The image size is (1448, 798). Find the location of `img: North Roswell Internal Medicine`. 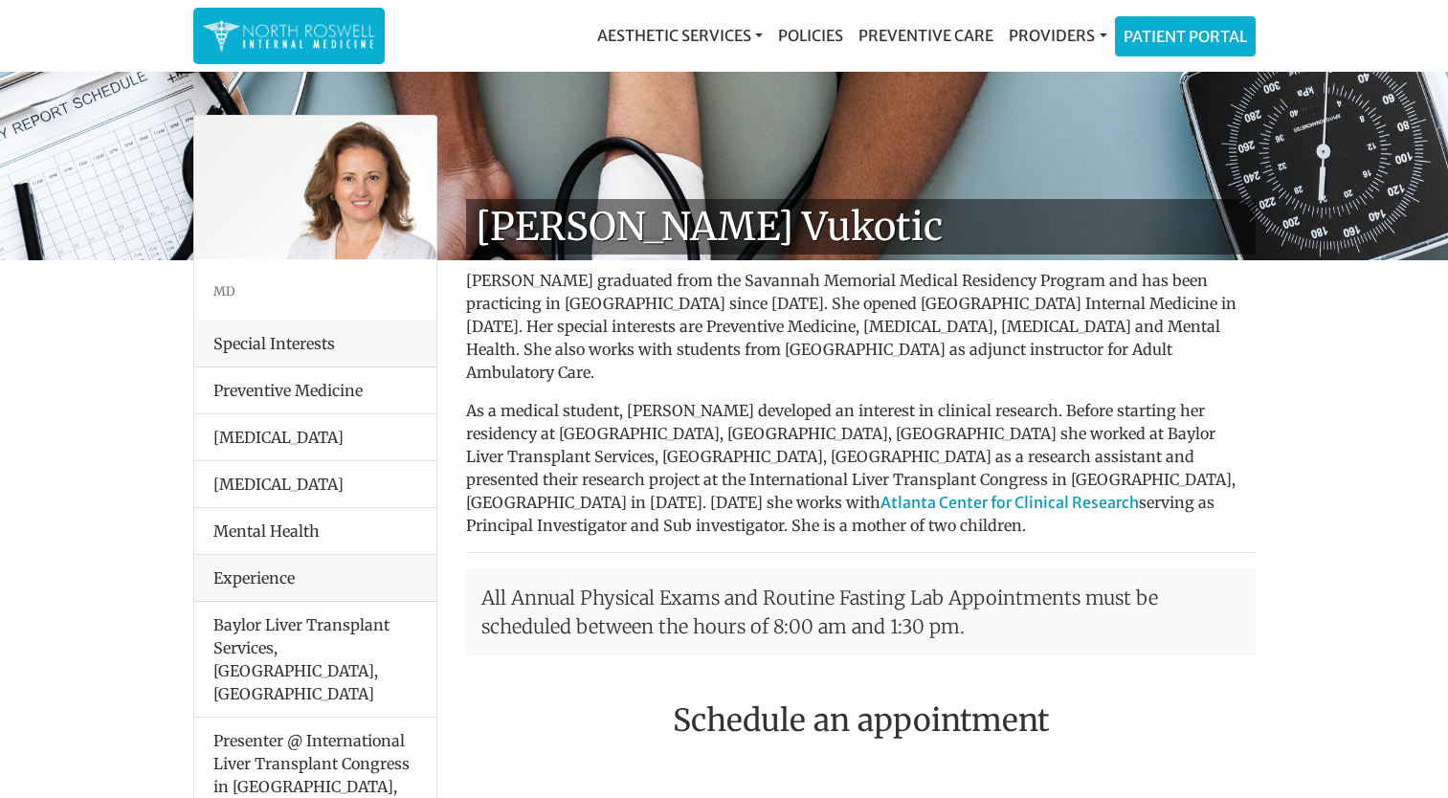

img: North Roswell Internal Medicine is located at coordinates (289, 35).